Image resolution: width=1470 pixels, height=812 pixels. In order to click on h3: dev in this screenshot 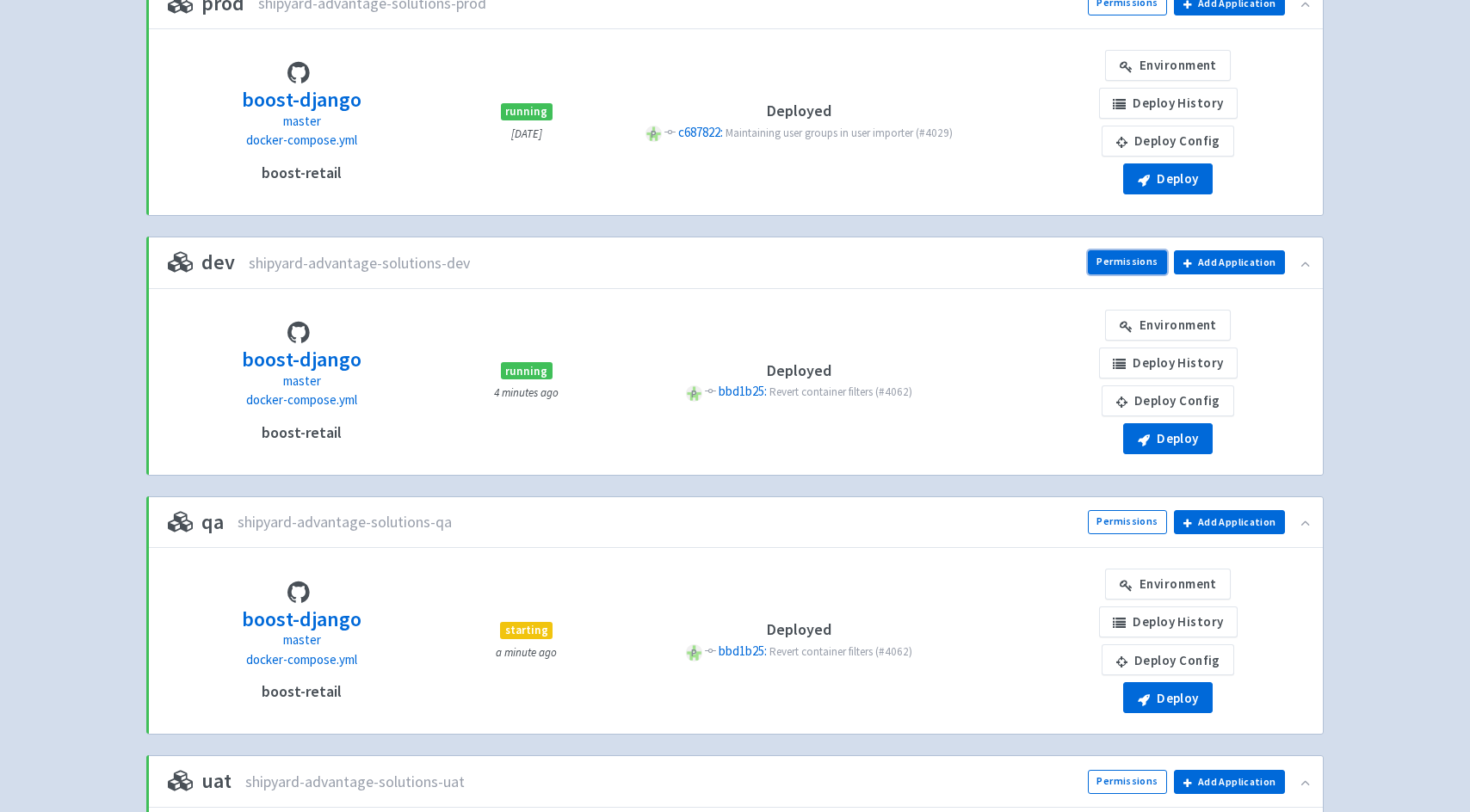, I will do `click(201, 263)`.